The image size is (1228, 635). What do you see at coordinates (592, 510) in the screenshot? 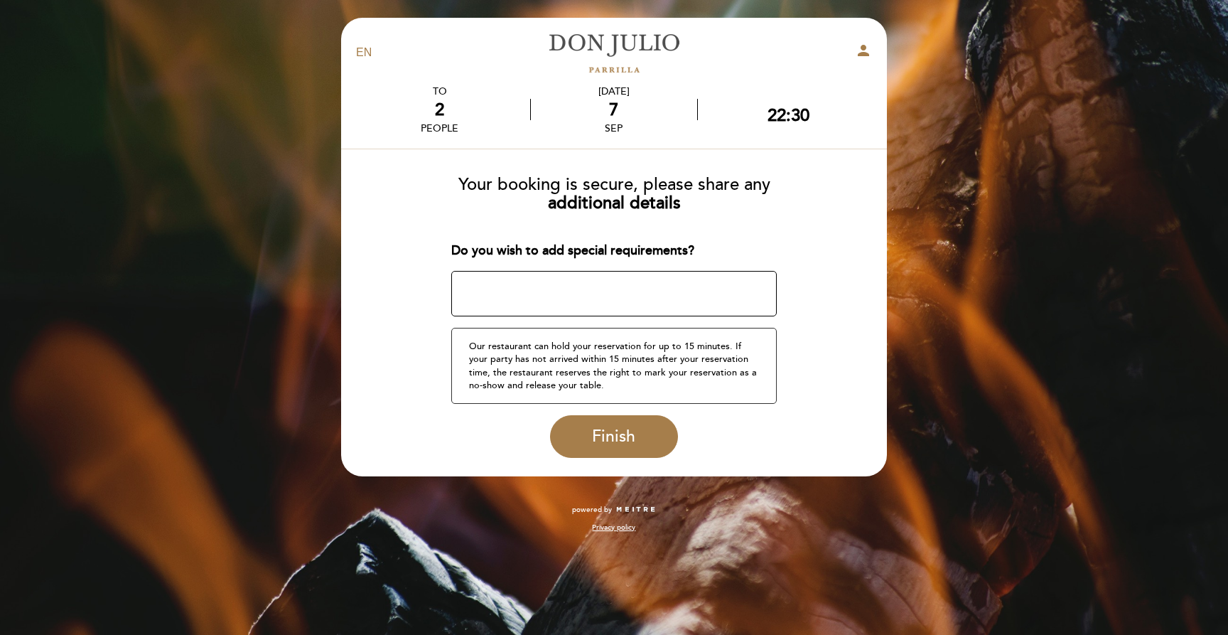
I see `span: powered by` at bounding box center [592, 510].